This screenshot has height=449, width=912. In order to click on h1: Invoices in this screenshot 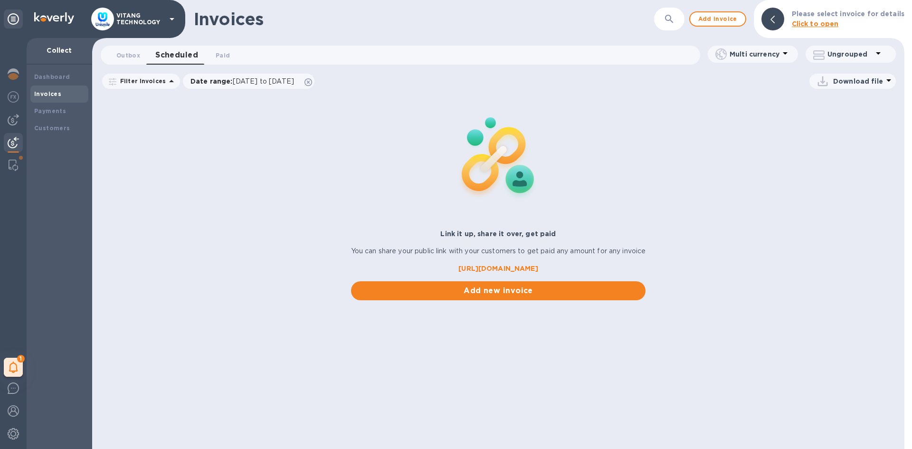, I will do `click(228, 19)`.